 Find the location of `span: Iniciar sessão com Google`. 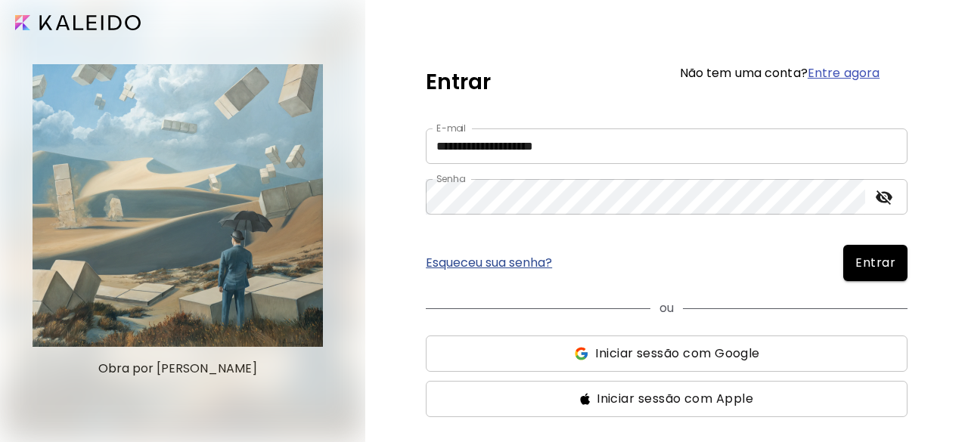

span: Iniciar sessão com Google is located at coordinates (677, 354).